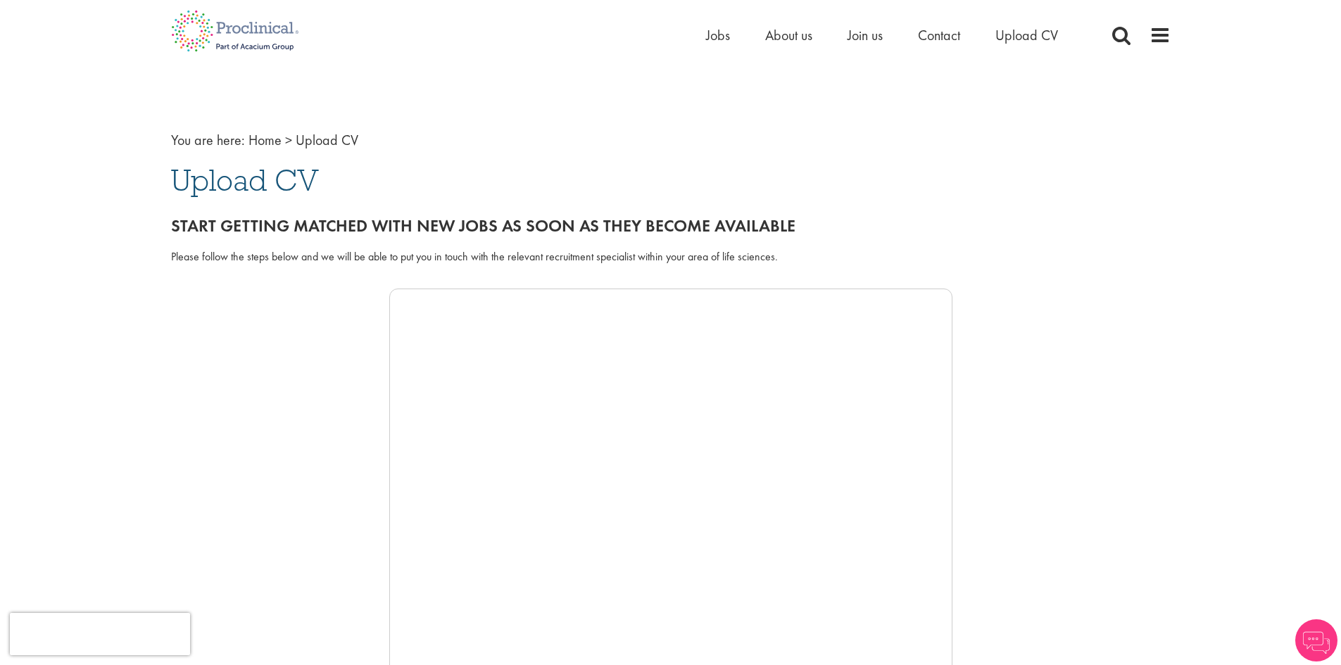  What do you see at coordinates (788, 35) in the screenshot?
I see `span: About us` at bounding box center [788, 35].